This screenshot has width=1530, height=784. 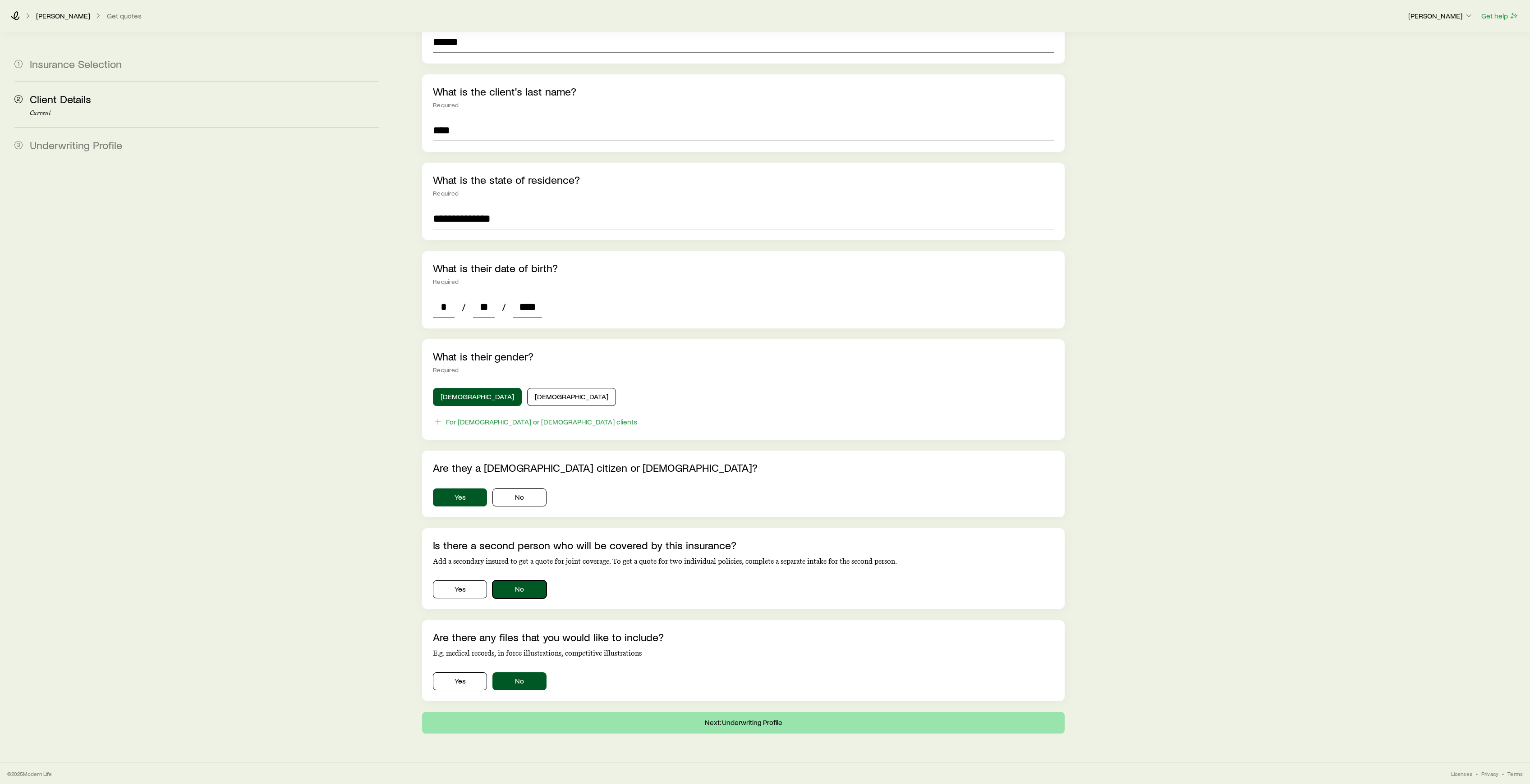 I want to click on p: Current, so click(x=204, y=113).